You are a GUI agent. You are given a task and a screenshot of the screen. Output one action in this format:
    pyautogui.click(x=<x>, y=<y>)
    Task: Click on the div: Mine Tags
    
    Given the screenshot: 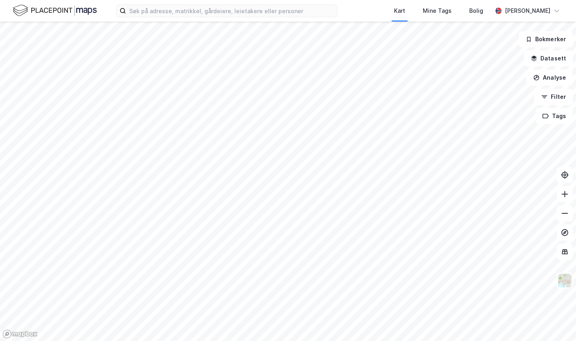 What is the action you would take?
    pyautogui.click(x=437, y=11)
    